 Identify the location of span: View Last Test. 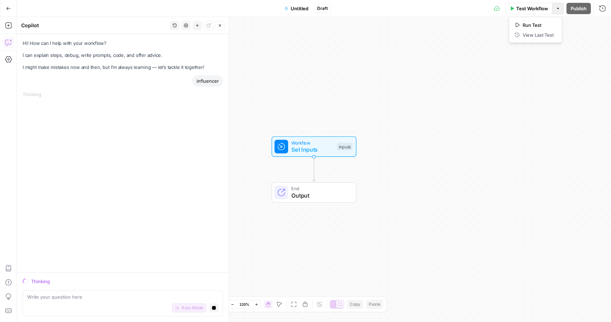
(538, 35).